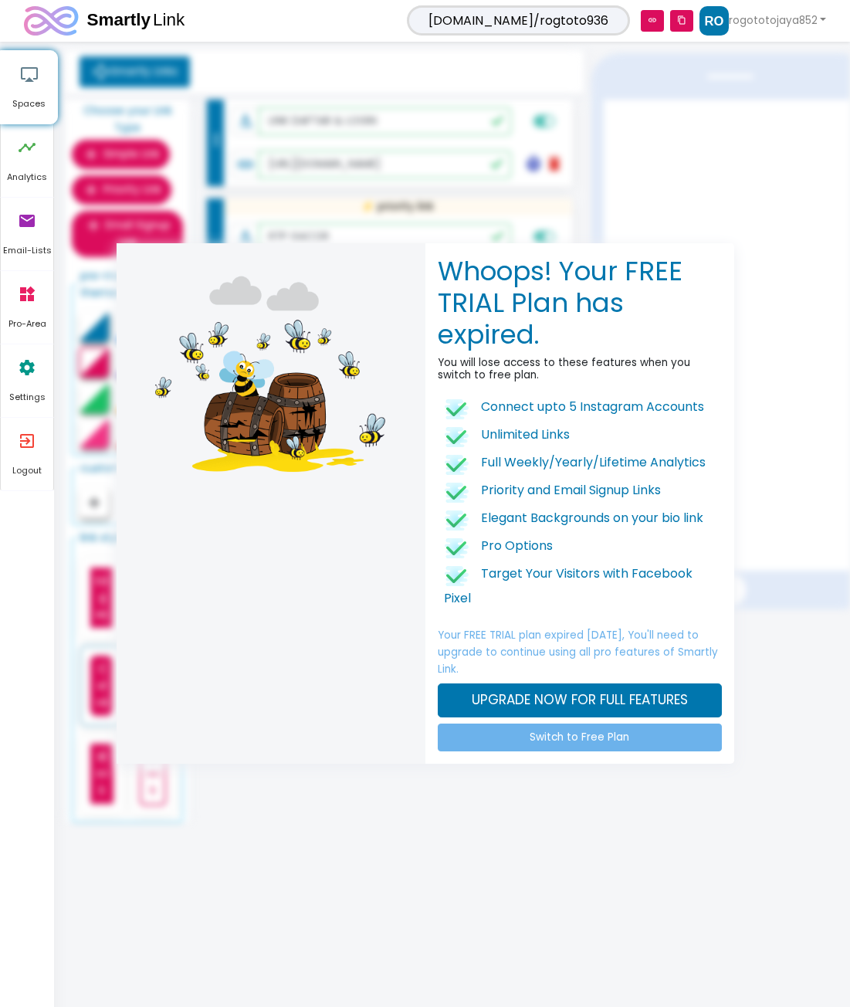  Describe the element at coordinates (580, 737) in the screenshot. I see `a: Switch to Free Plan` at that location.